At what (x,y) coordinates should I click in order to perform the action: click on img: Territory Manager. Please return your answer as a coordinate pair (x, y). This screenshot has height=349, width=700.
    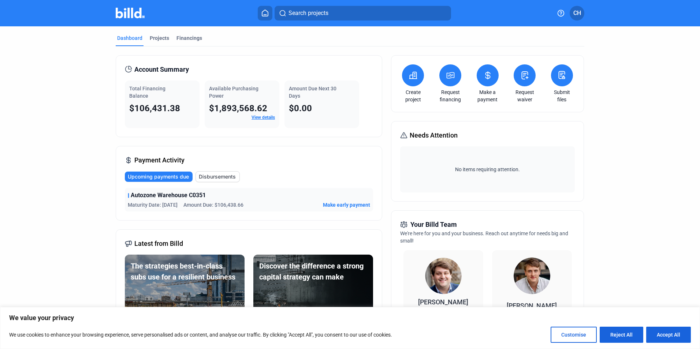
    Looking at the image, I should click on (532, 276).